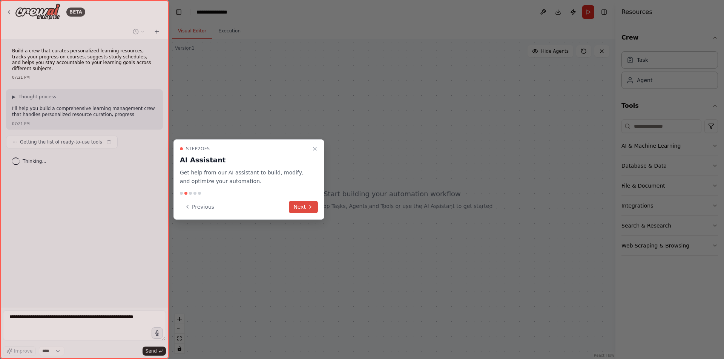  Describe the element at coordinates (315, 149) in the screenshot. I see `button: Close walkthrough` at that location.